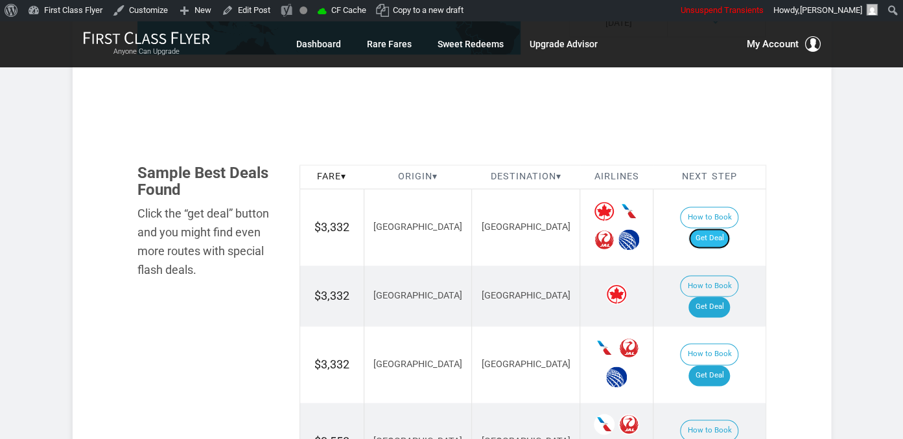 The width and height of the screenshot is (903, 439). What do you see at coordinates (471, 44) in the screenshot?
I see `a: Sweet Redeems` at bounding box center [471, 44].